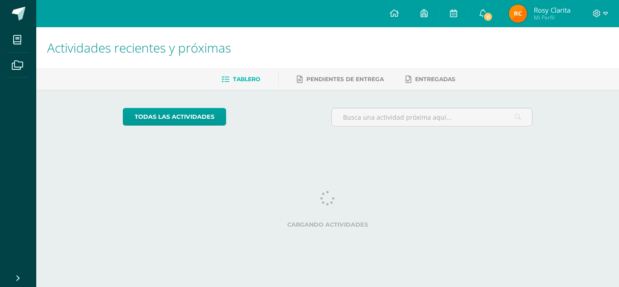 This screenshot has height=287, width=619. I want to click on a: Pendientes de entrega, so click(341, 79).